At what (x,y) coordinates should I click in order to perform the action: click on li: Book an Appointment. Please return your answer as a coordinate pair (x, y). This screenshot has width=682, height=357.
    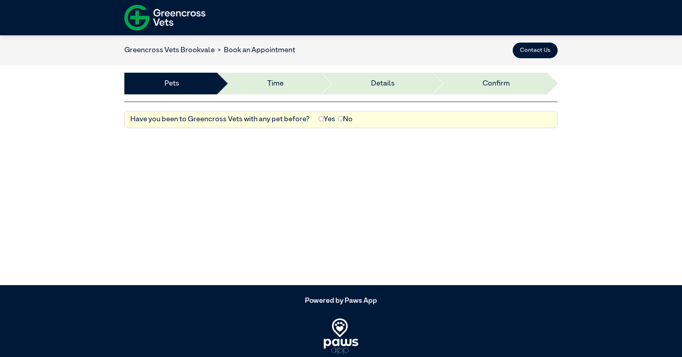
    Looking at the image, I should click on (255, 50).